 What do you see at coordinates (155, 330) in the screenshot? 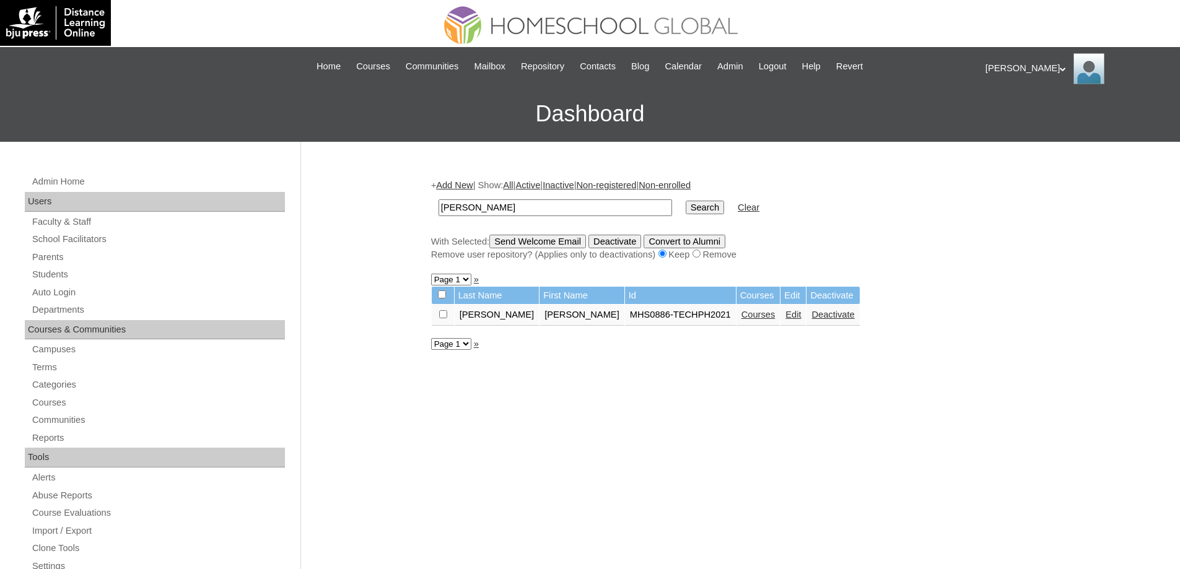
I see `div: Courses & Communities` at bounding box center [155, 330].